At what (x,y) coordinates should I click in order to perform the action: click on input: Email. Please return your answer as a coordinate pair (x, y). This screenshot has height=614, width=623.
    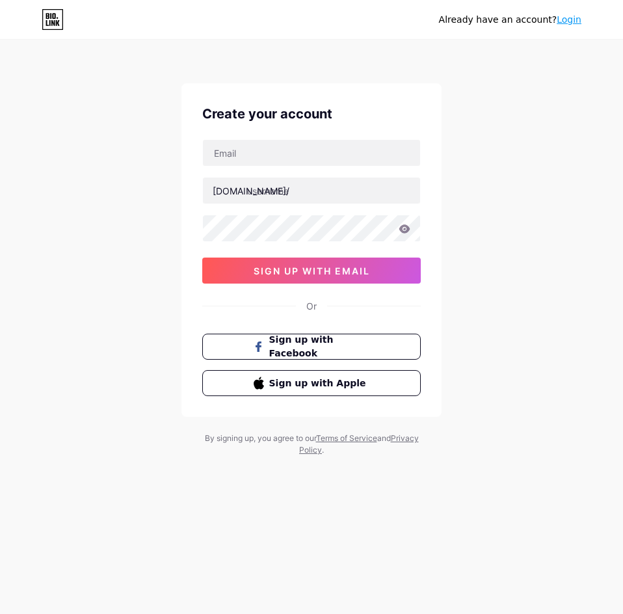
    Looking at the image, I should click on (312, 153).